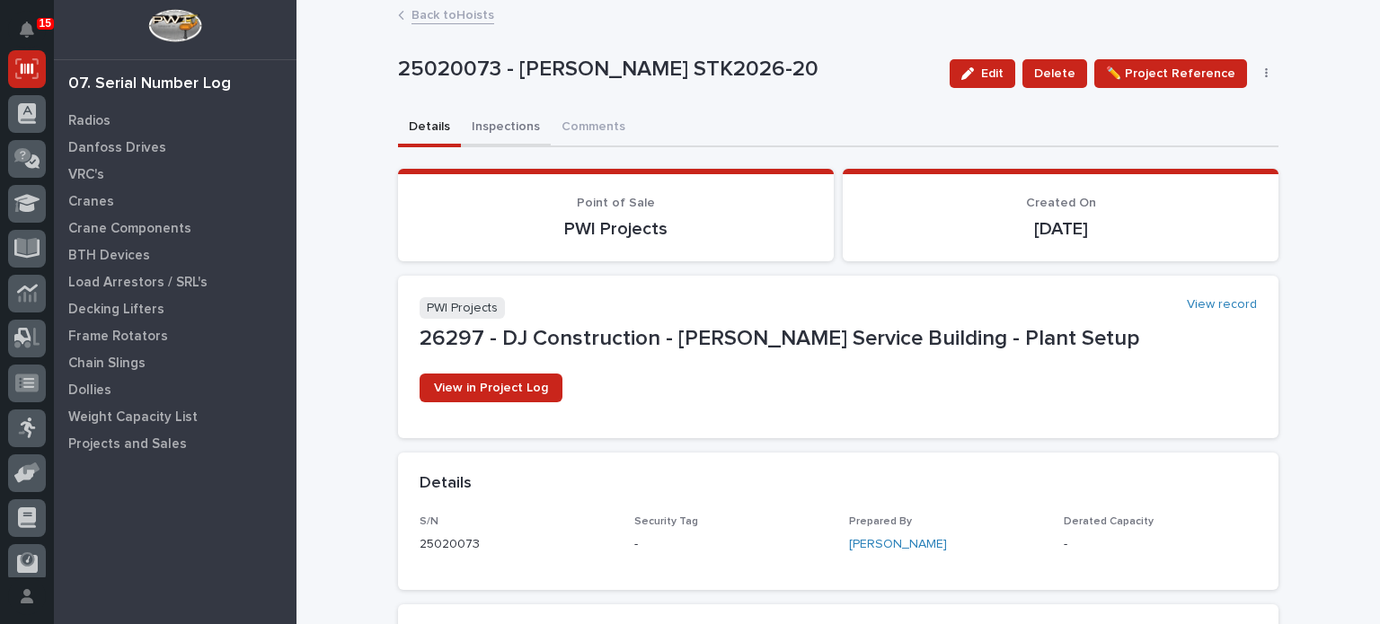 The height and width of the screenshot is (624, 1380). I want to click on span: Delete, so click(1054, 74).